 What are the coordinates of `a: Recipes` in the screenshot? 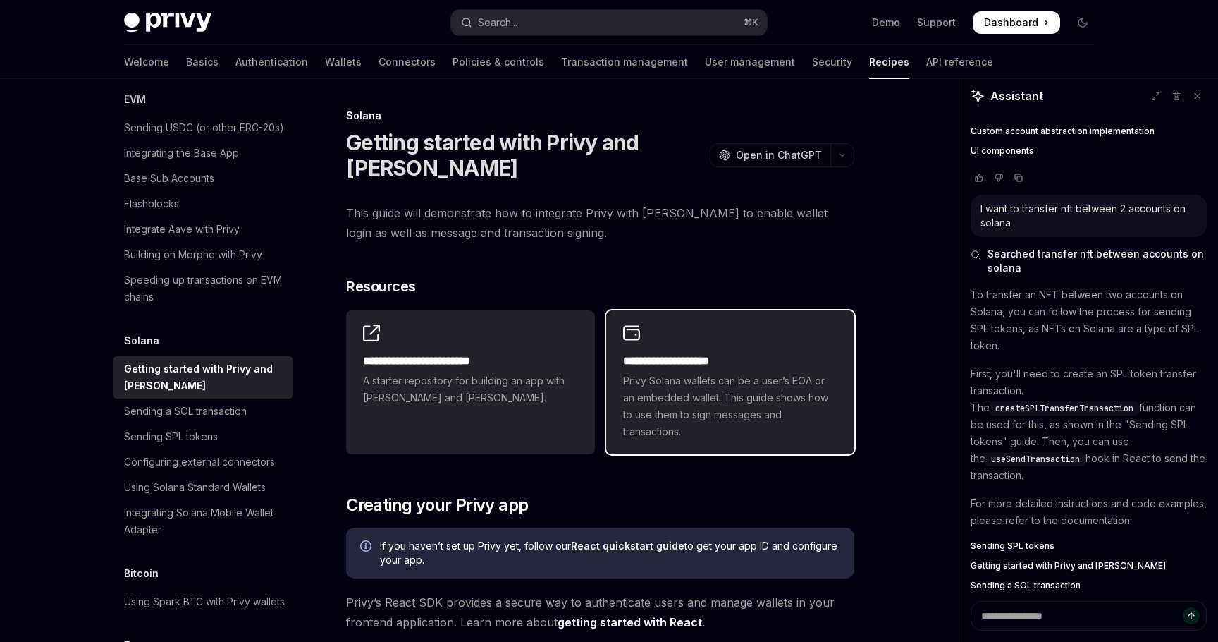 It's located at (889, 62).